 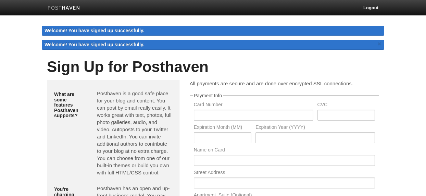 What do you see at coordinates (253, 105) in the screenshot?
I see `label: Card Number` at bounding box center [253, 105].